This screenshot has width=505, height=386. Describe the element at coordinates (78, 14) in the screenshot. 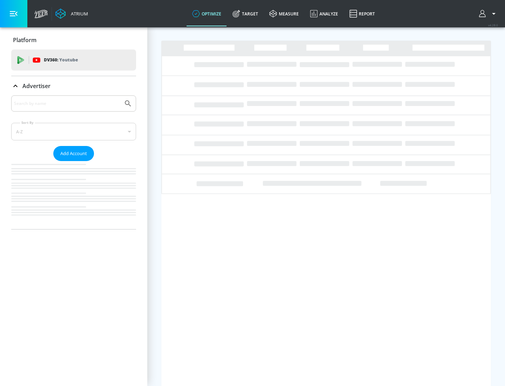

I see `div: Atrium` at that location.